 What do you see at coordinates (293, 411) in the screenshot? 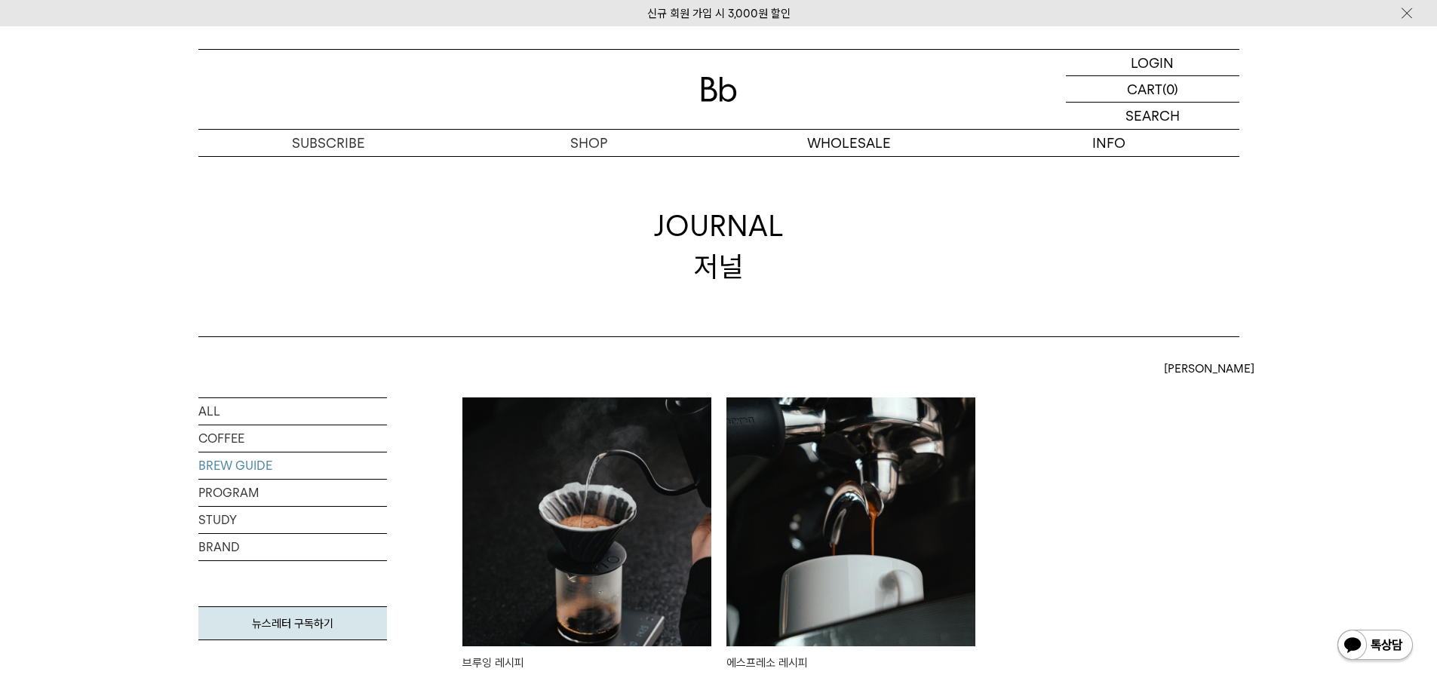
I see `a: ALL` at bounding box center [293, 411].